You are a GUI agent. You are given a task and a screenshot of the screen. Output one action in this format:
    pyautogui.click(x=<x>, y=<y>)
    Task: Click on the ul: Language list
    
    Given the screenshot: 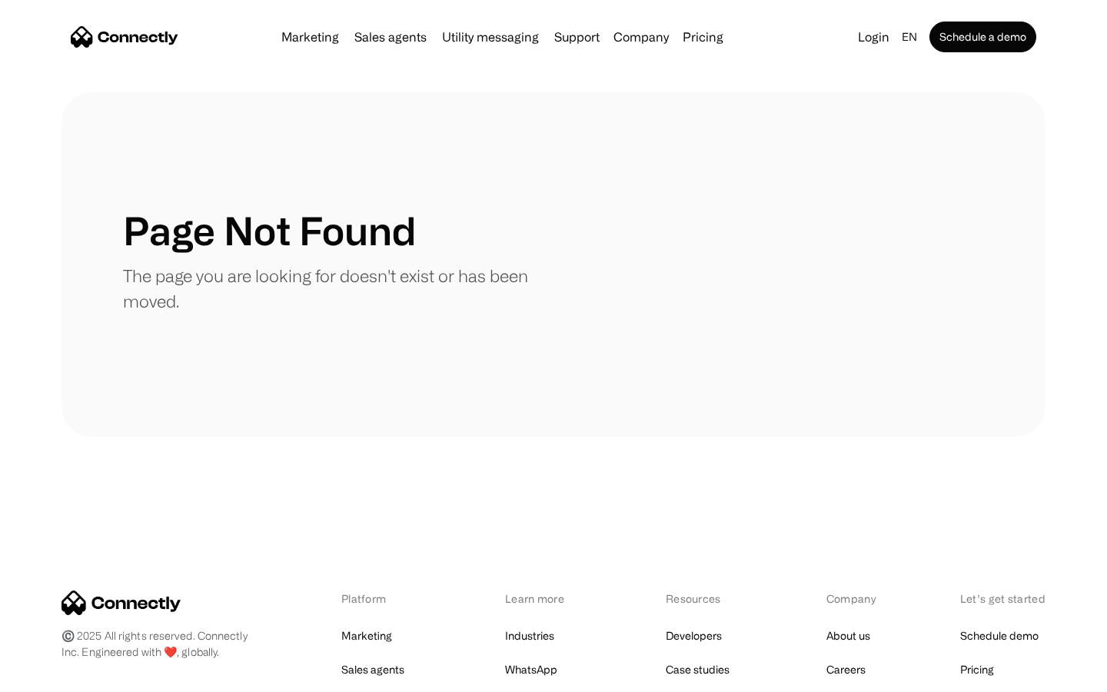 What is the action you would take?
    pyautogui.click(x=61, y=675)
    